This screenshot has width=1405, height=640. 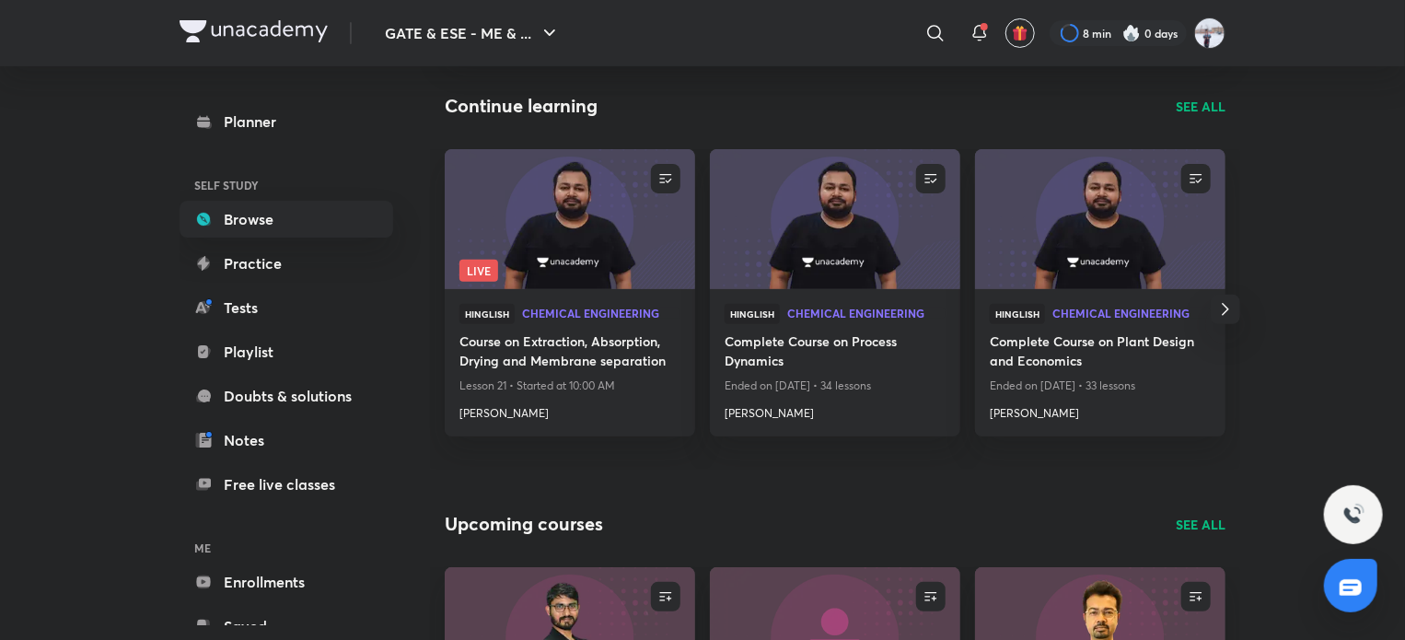 What do you see at coordinates (1131, 33) in the screenshot?
I see `img: streak` at bounding box center [1131, 33].